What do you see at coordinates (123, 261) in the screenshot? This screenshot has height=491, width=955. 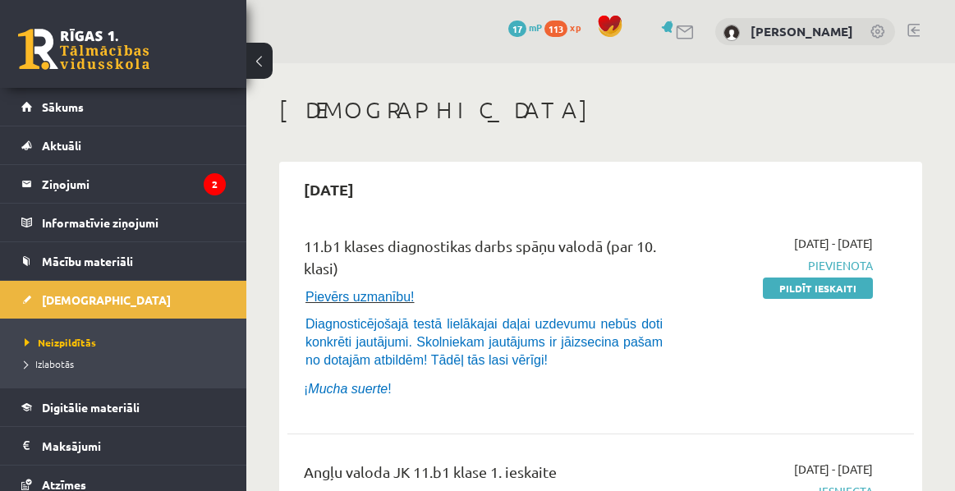 I see `a: Mācību materiāli` at bounding box center [123, 261].